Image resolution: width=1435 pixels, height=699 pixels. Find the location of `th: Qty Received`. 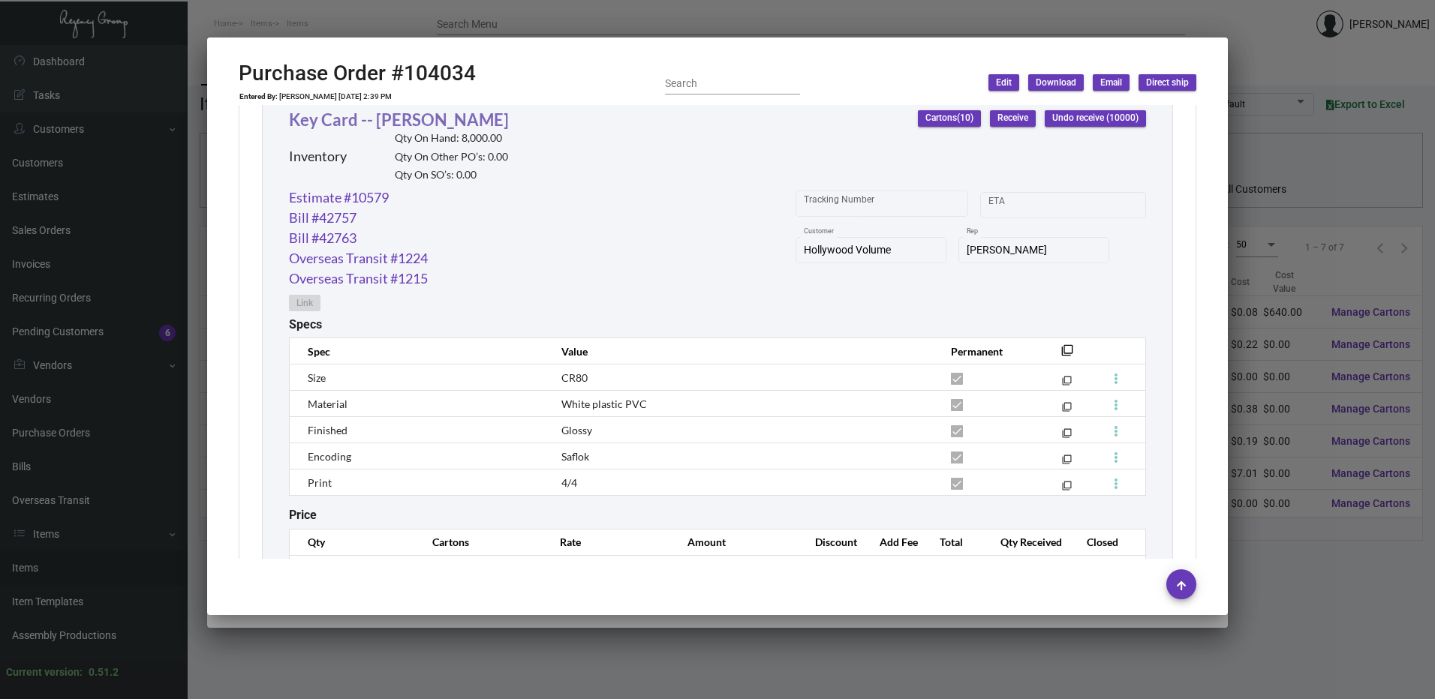

th: Qty Received is located at coordinates (1029, 542).